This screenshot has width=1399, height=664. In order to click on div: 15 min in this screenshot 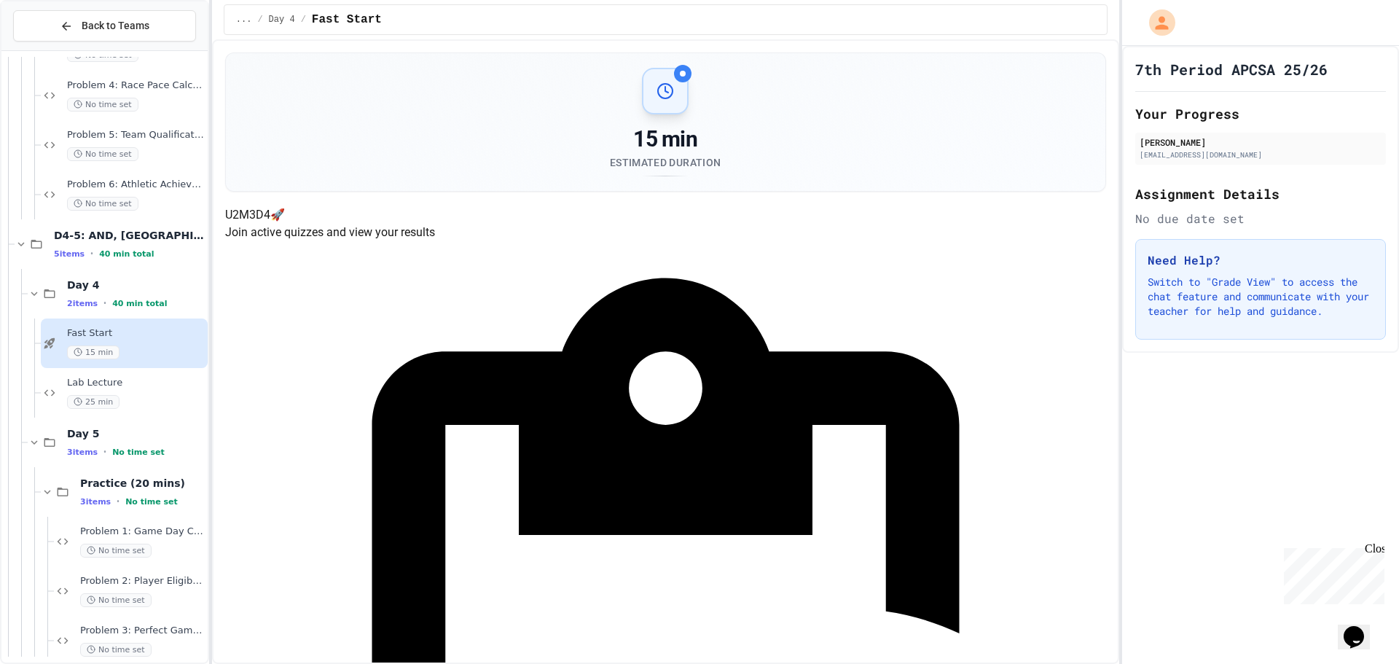, I will do `click(665, 139)`.